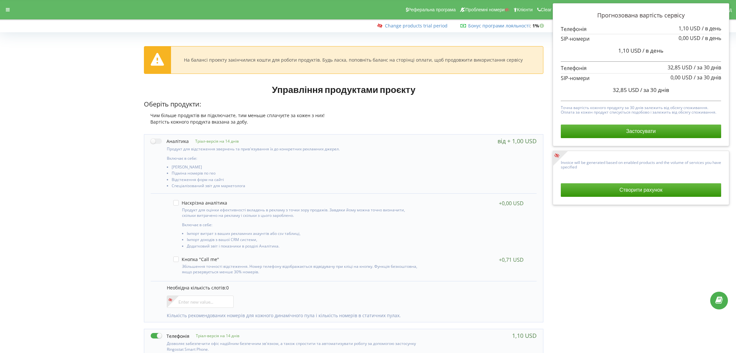 This screenshot has width=736, height=353. What do you see at coordinates (349, 316) in the screenshot?
I see `p: Кількість рекомендованих номерів для кожного динамічного пула і кількість номерів в статичних пулах.` at bounding box center [349, 316].